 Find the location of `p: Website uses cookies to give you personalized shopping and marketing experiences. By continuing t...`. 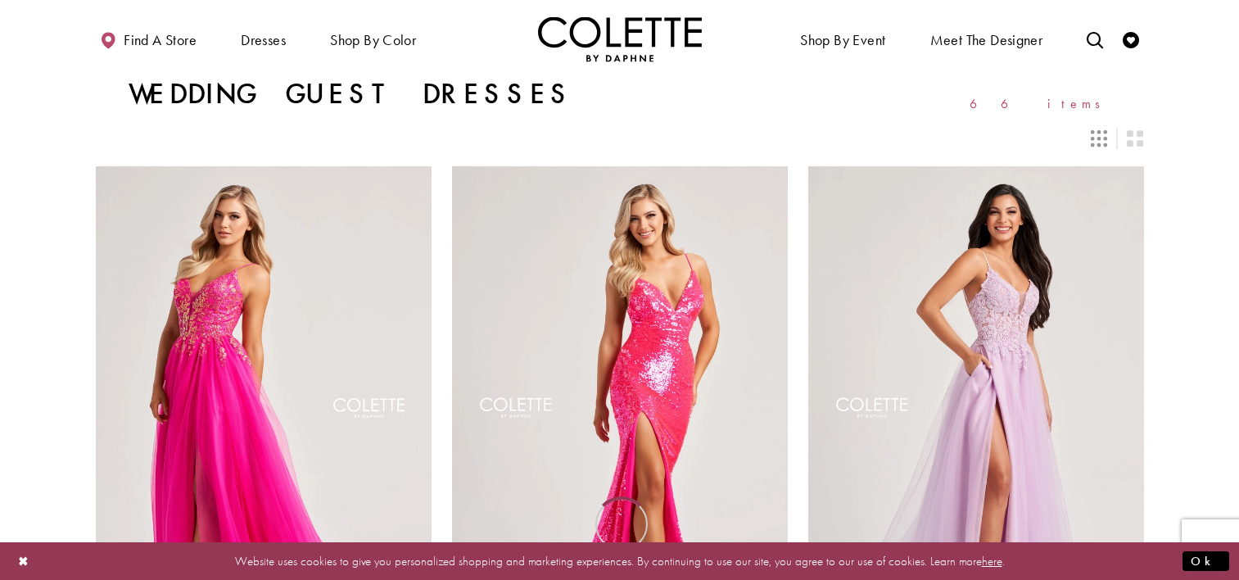

p: Website uses cookies to give you personalized shopping and marketing experiences. By continuing t... is located at coordinates (619, 560).